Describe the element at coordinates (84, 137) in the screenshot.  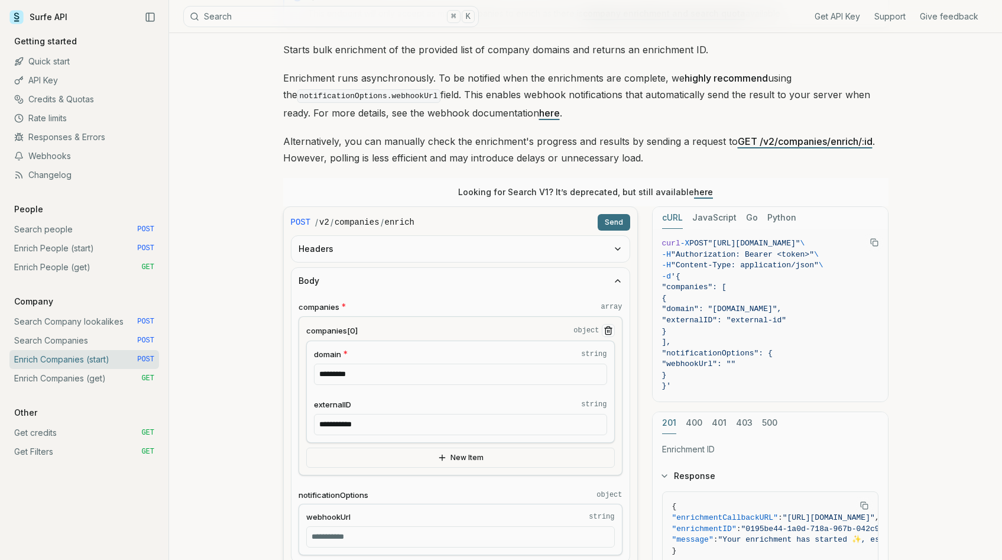
I see `a: Responses & Errors` at that location.